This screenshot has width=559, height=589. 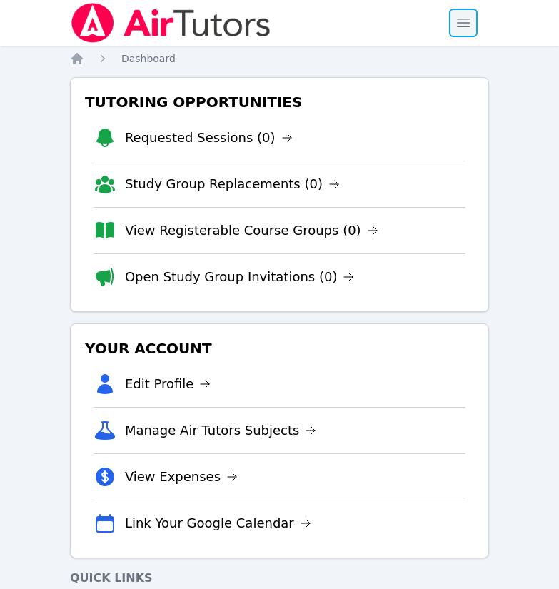 I want to click on h4: Quick Links, so click(x=279, y=578).